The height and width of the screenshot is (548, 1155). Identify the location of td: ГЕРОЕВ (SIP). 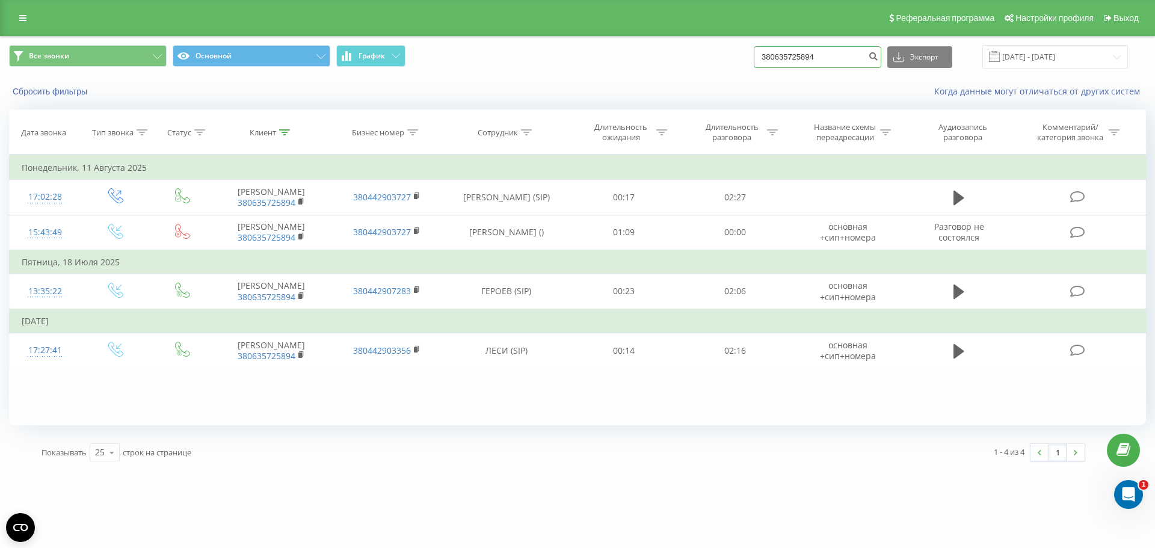
(506, 291).